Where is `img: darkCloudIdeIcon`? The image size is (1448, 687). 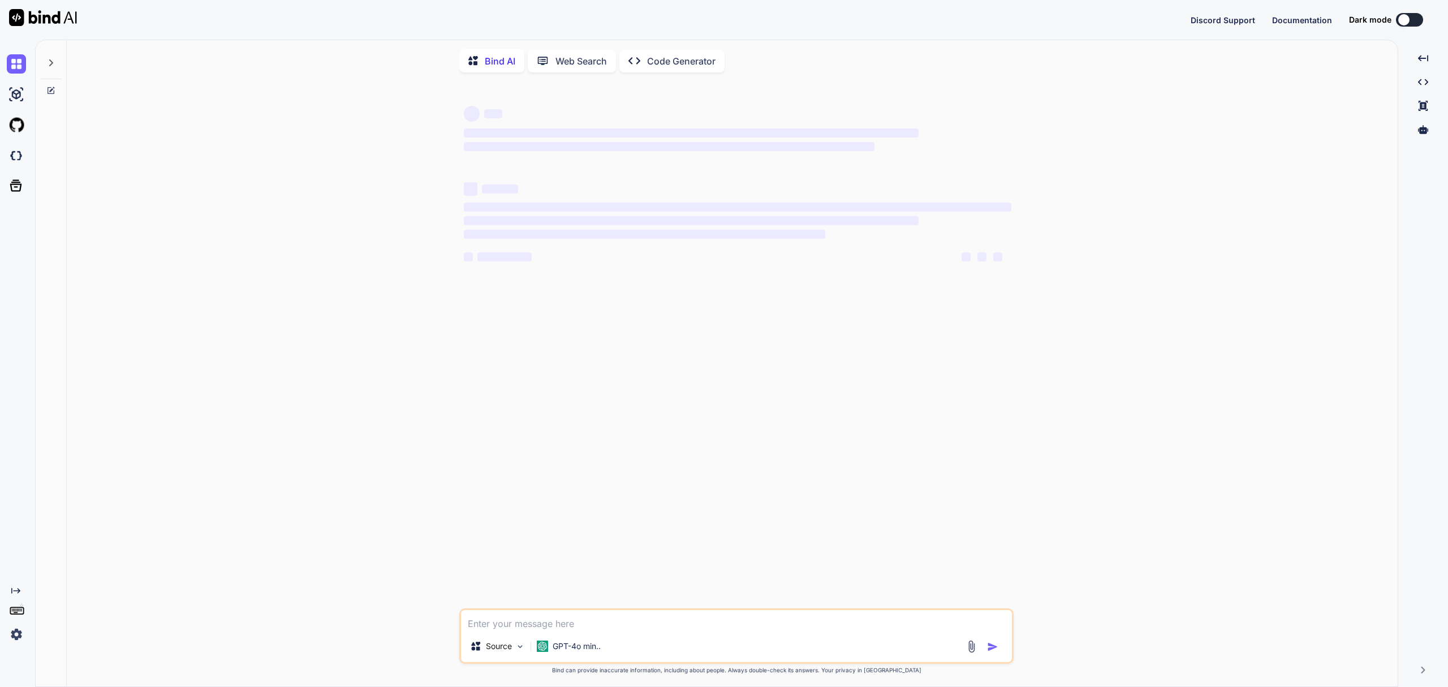
img: darkCloudIdeIcon is located at coordinates (16, 156).